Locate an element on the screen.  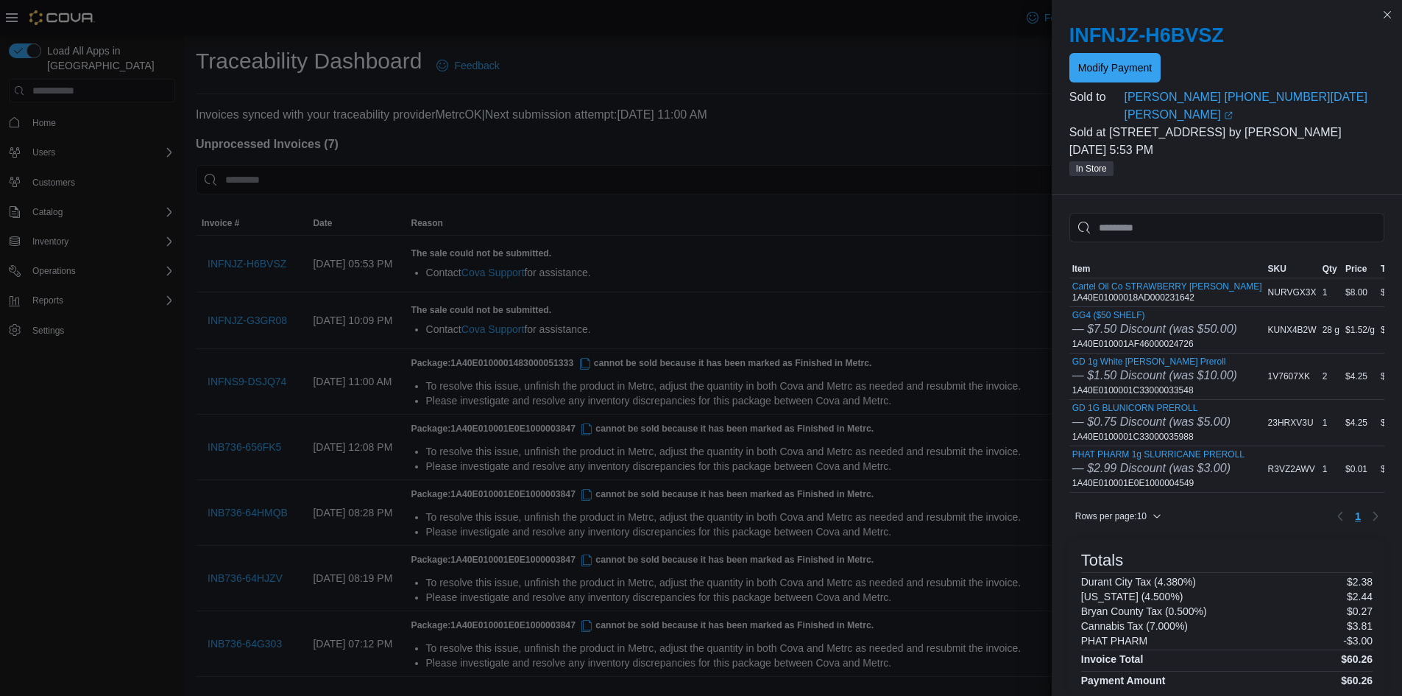
h6: Bryan County Tax (0.500%) is located at coordinates (1144, 611).